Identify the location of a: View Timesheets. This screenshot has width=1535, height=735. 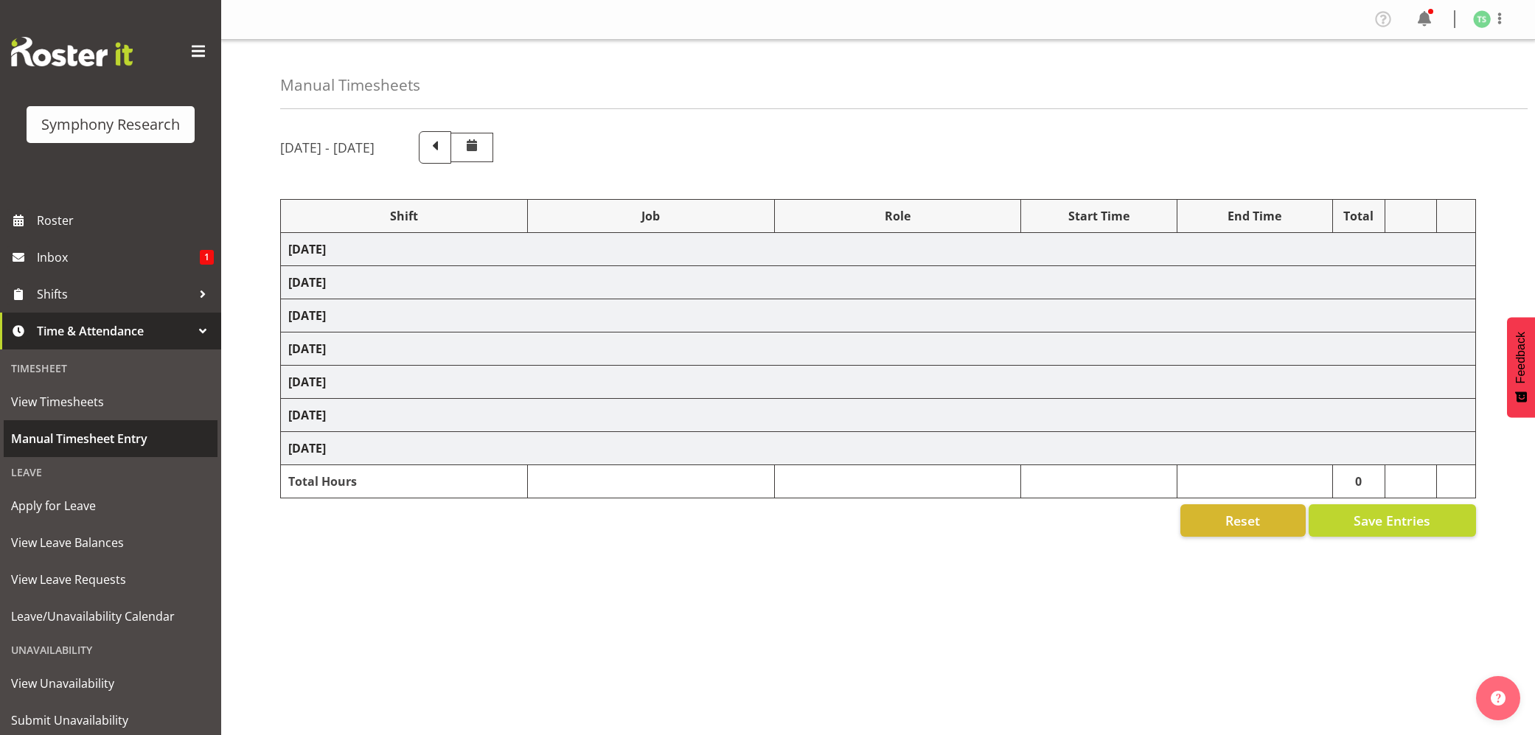
(111, 402).